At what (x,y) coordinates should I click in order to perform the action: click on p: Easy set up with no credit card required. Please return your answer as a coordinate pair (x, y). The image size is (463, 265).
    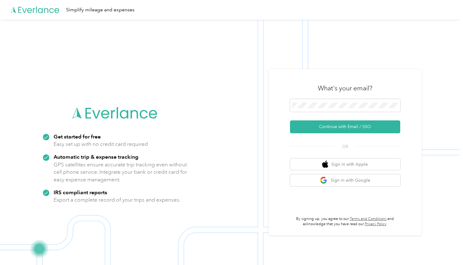
    Looking at the image, I should click on (101, 144).